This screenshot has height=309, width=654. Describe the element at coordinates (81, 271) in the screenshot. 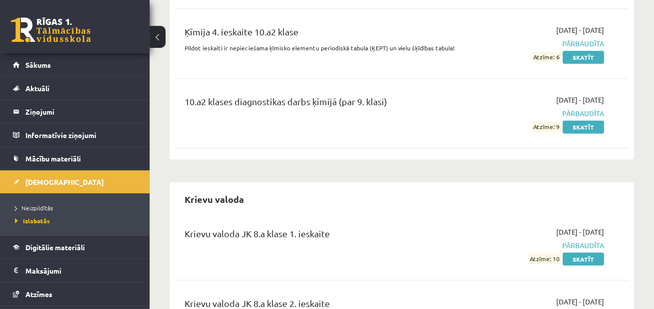

I see `legend: Maksājumi` at that location.